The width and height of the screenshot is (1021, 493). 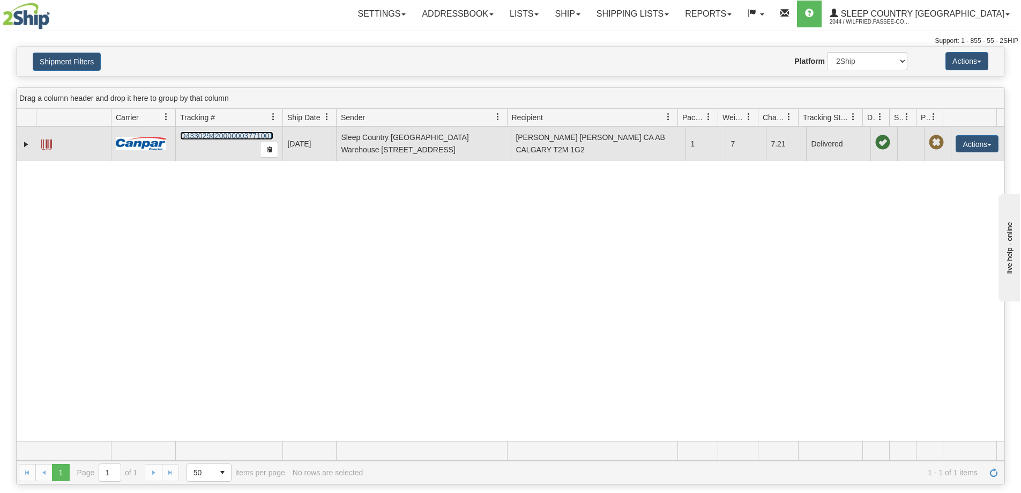 What do you see at coordinates (303, 117) in the screenshot?
I see `span: Ship Date` at bounding box center [303, 117].